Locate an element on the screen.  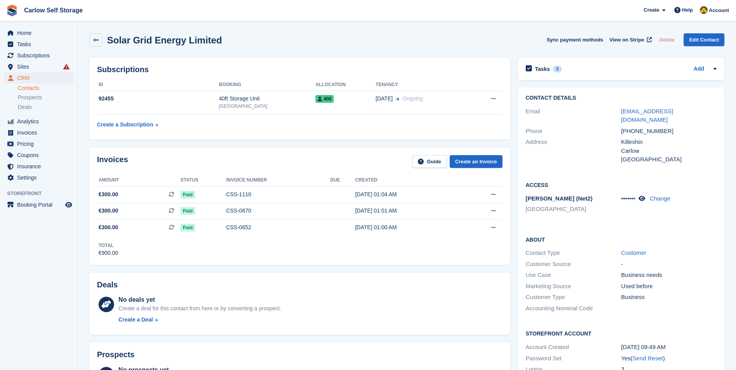
th: Tenancy is located at coordinates (422, 85).